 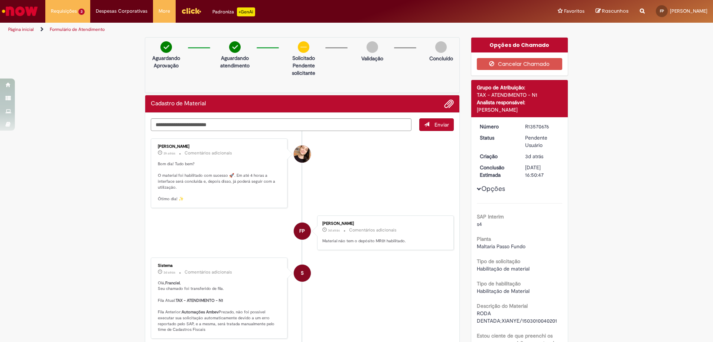 What do you see at coordinates (169, 272) in the screenshot?
I see `time: 26/09/2025 13:50:53` at bounding box center [169, 272].